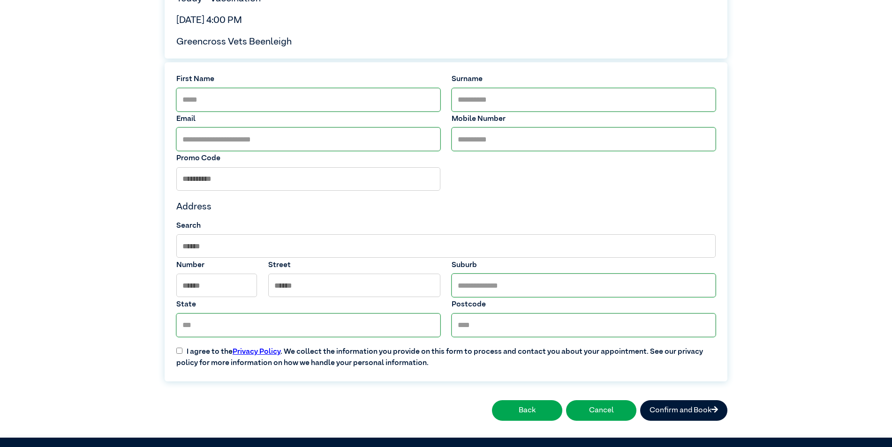 Image resolution: width=892 pixels, height=447 pixels. I want to click on a: Privacy Policy, so click(257, 352).